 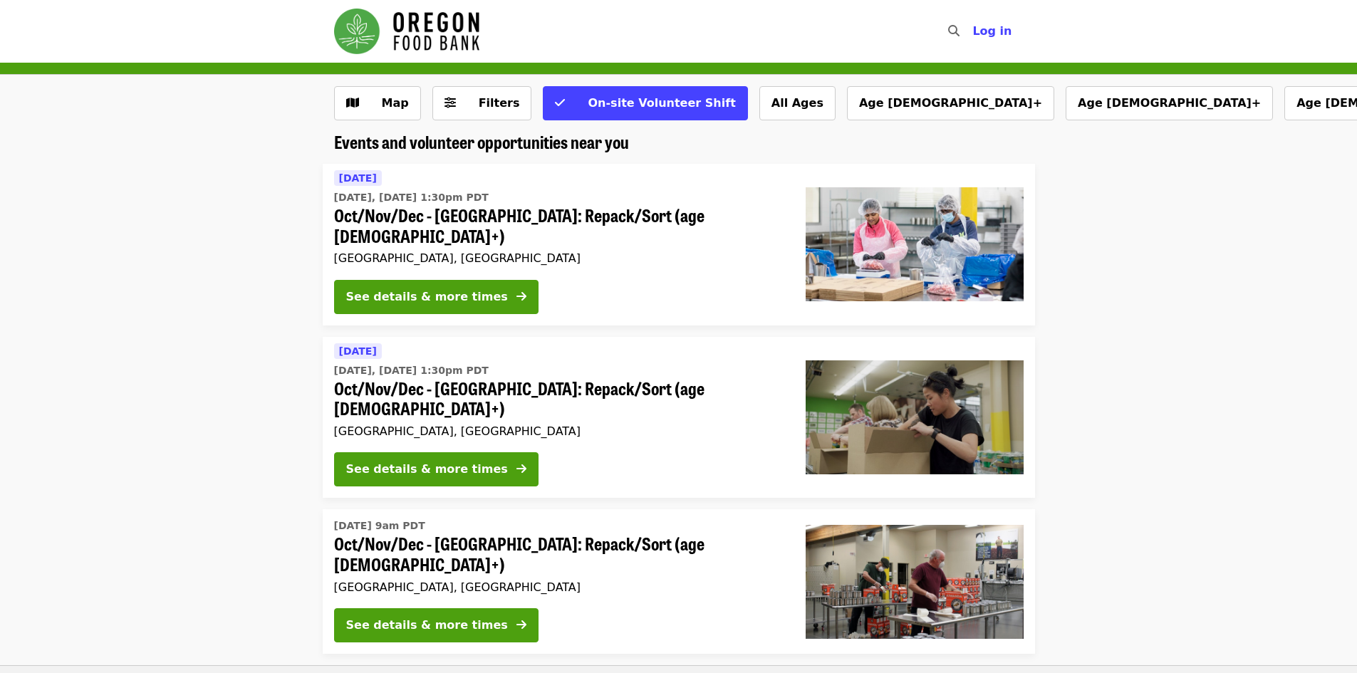 What do you see at coordinates (679, 244) in the screenshot?
I see `a: See details for "Oct/Nov/Dec - Beaverton: Repack/Sort (age 10+)"` at bounding box center [679, 244].